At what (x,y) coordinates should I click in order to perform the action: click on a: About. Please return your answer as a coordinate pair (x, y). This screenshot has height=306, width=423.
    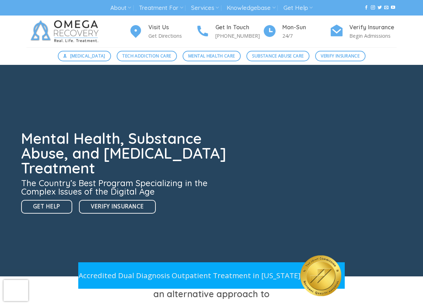
    Looking at the image, I should click on (121, 8).